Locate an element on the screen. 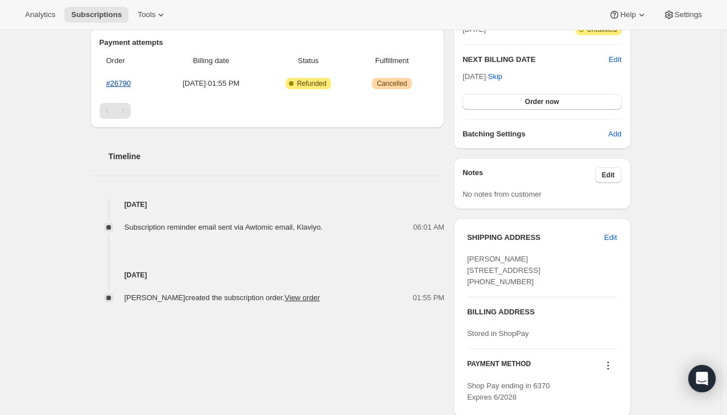 This screenshot has width=727, height=415. h3: Notes is located at coordinates (528, 175).